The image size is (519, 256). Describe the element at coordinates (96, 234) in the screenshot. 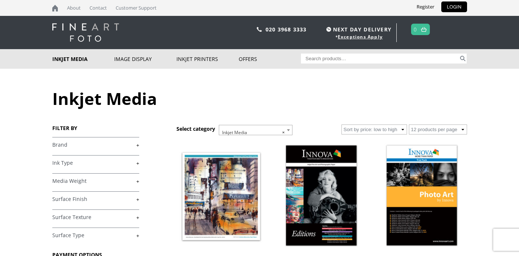

I see `h4: Surface Type` at that location.